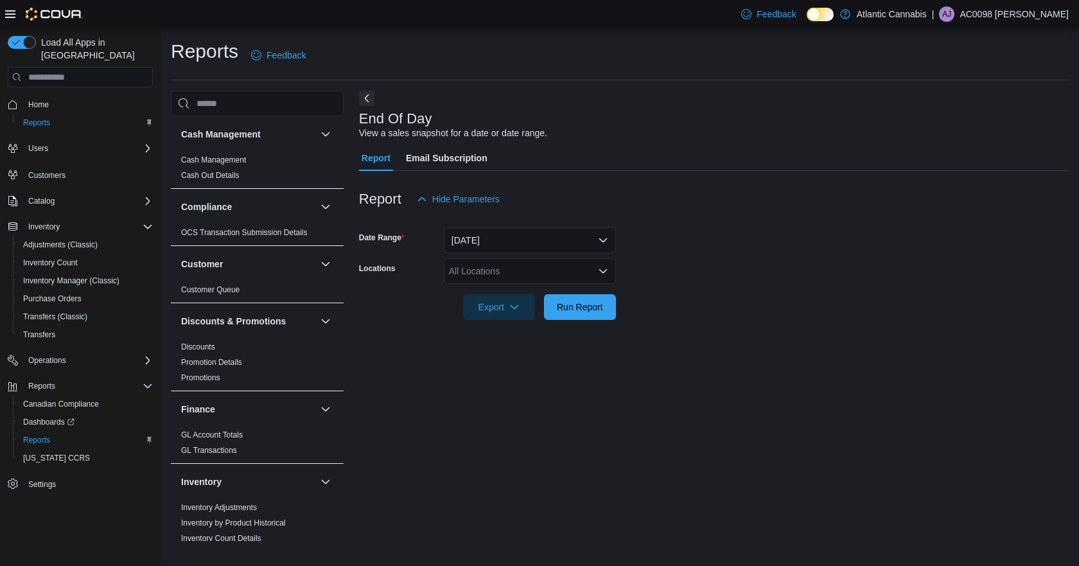 This screenshot has height=566, width=1079. What do you see at coordinates (202, 264) in the screenshot?
I see `h3: Customer` at bounding box center [202, 264].